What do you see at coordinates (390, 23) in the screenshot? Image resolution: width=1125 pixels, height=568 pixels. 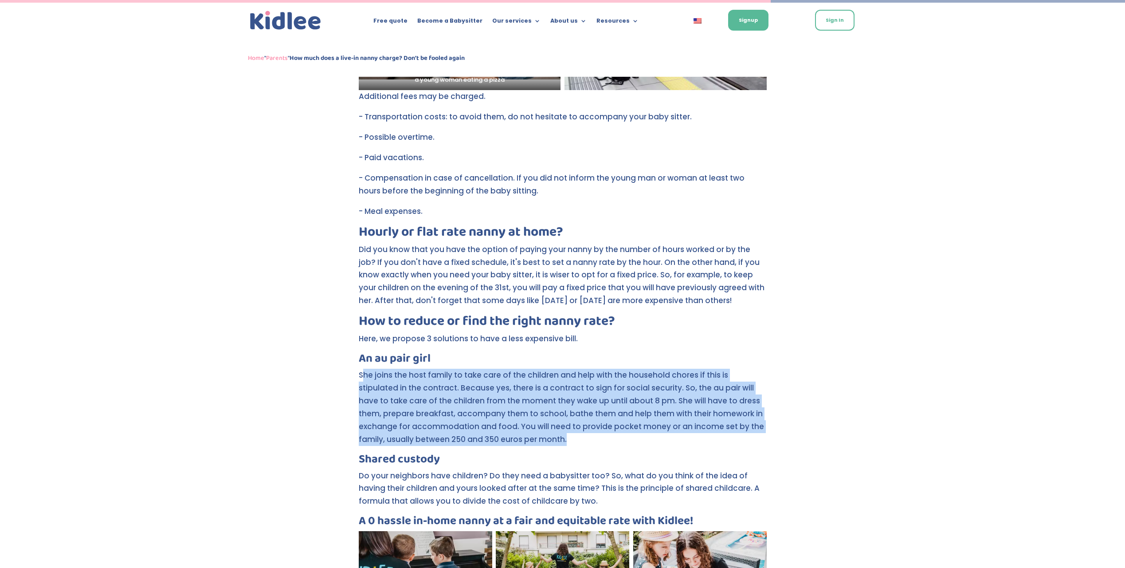 I see `a: Free quote` at bounding box center [390, 23].